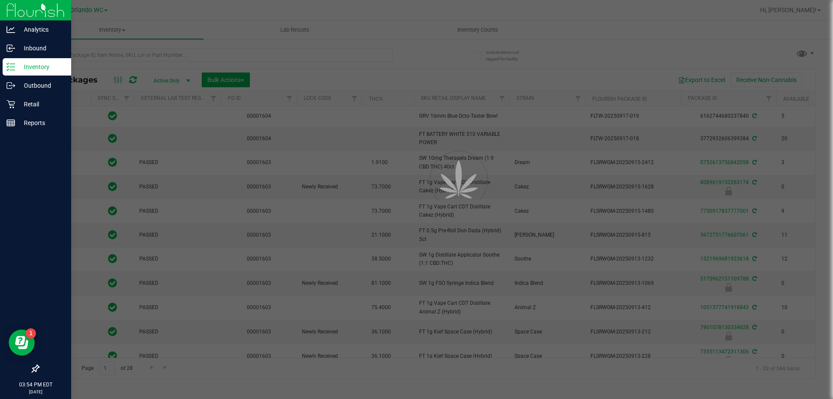  Describe the element at coordinates (11, 67) in the screenshot. I see `inline-svg: Inventory` at that location.